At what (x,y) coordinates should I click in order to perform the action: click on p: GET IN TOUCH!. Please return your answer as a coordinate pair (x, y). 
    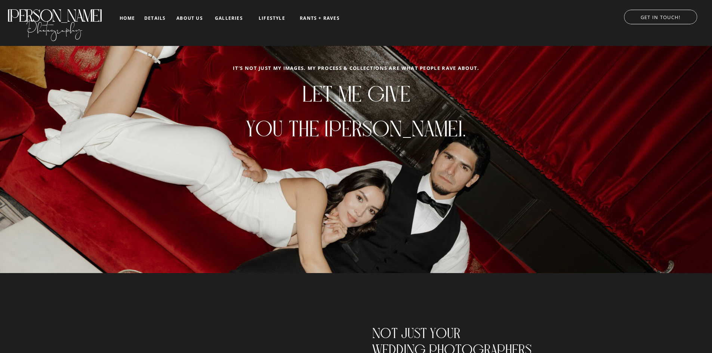
    Looking at the image, I should click on (661, 16).